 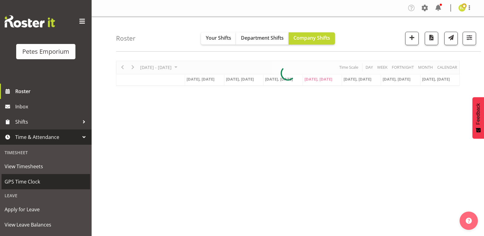 I want to click on div: Timesheet, so click(x=46, y=153).